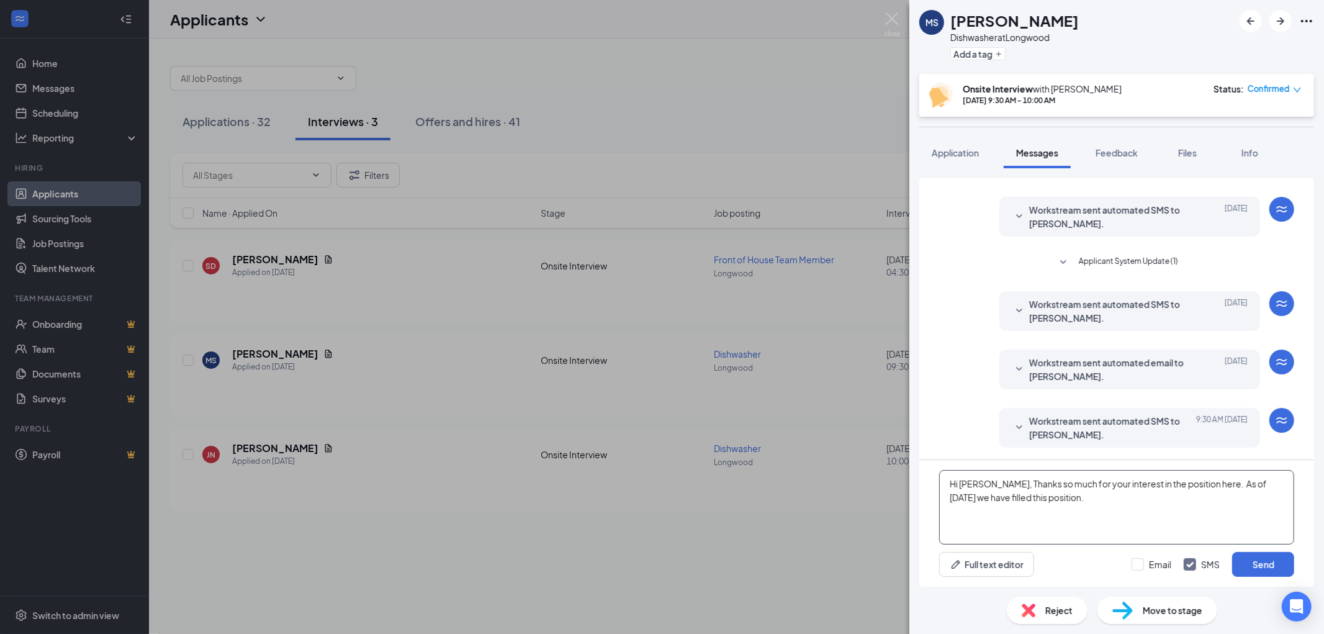  Describe the element at coordinates (932, 22) in the screenshot. I see `div: MS` at that location.